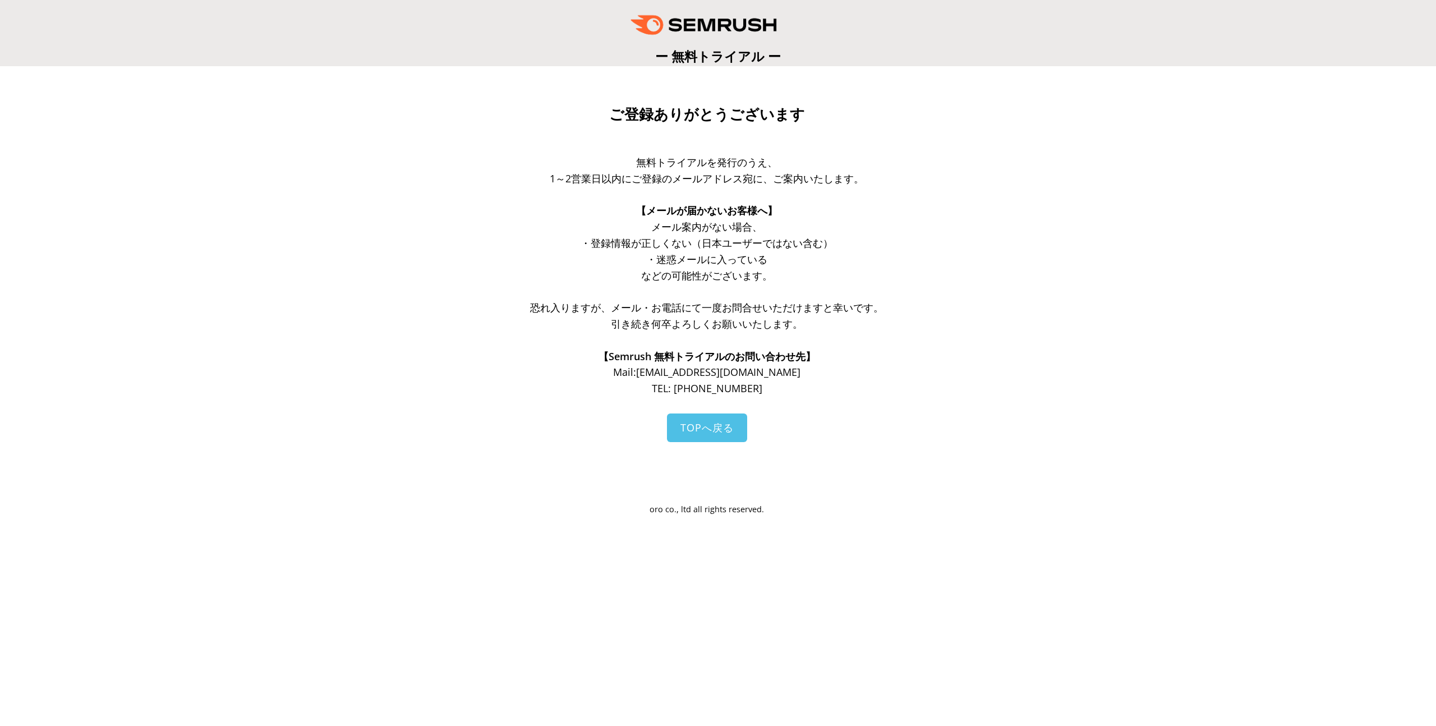  Describe the element at coordinates (707, 259) in the screenshot. I see `span: ・迷惑メールに入っている` at that location.